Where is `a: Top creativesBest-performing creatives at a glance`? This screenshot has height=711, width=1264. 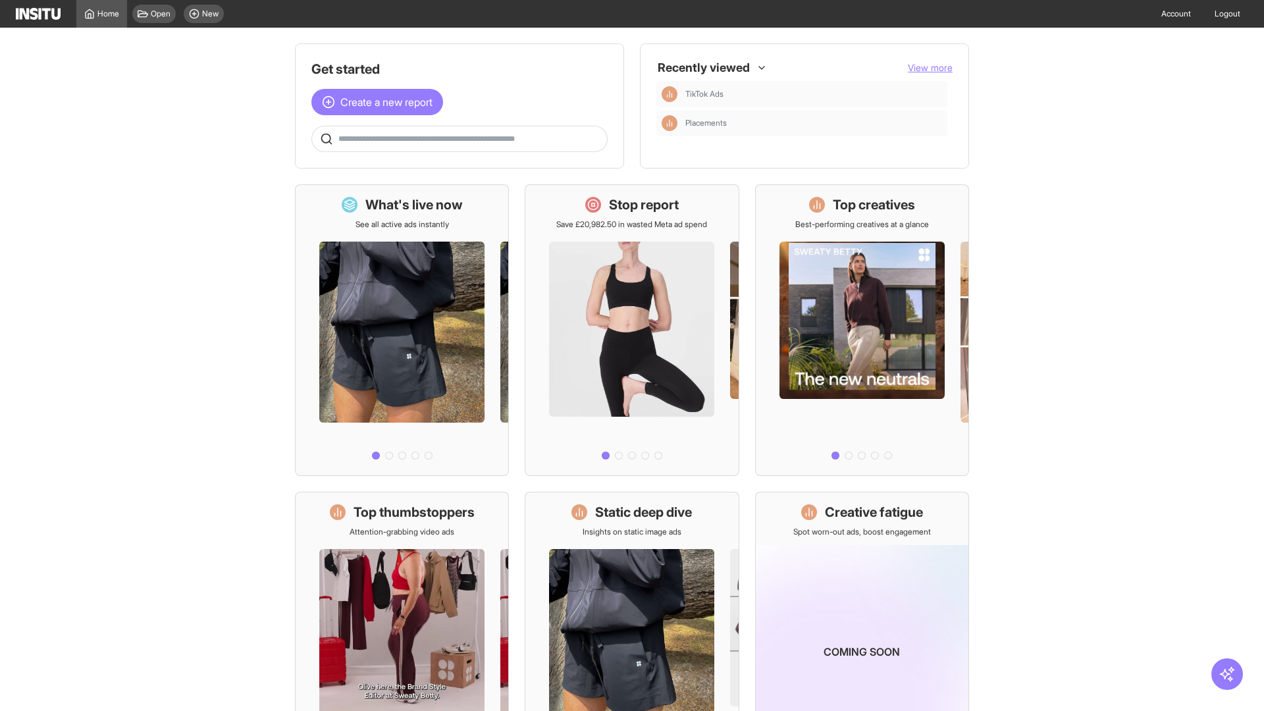 a: Top creativesBest-performing creatives at a glance is located at coordinates (862, 330).